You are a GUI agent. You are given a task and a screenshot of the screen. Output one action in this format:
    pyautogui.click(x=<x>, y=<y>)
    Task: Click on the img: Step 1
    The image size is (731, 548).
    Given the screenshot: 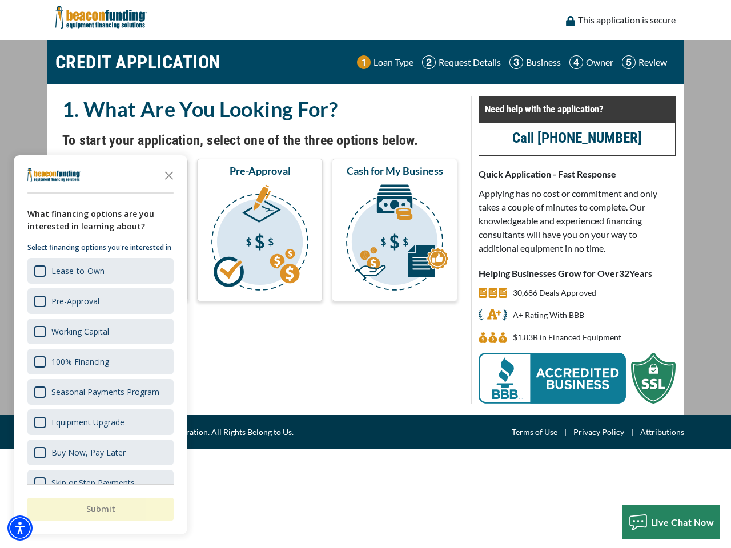 What is the action you would take?
    pyautogui.click(x=364, y=62)
    